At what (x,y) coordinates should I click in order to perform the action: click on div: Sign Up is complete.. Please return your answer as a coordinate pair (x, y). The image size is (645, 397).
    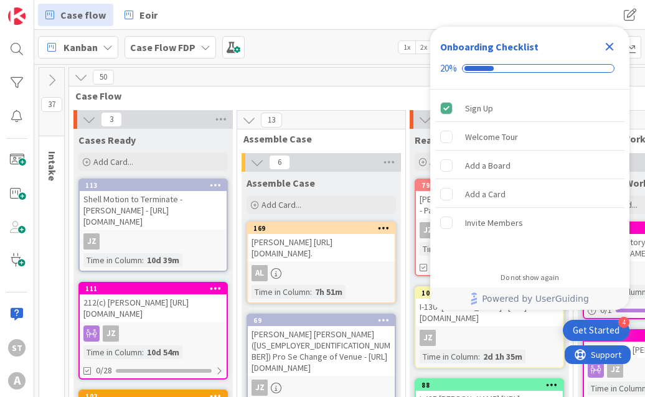
    Looking at the image, I should click on (530, 108).